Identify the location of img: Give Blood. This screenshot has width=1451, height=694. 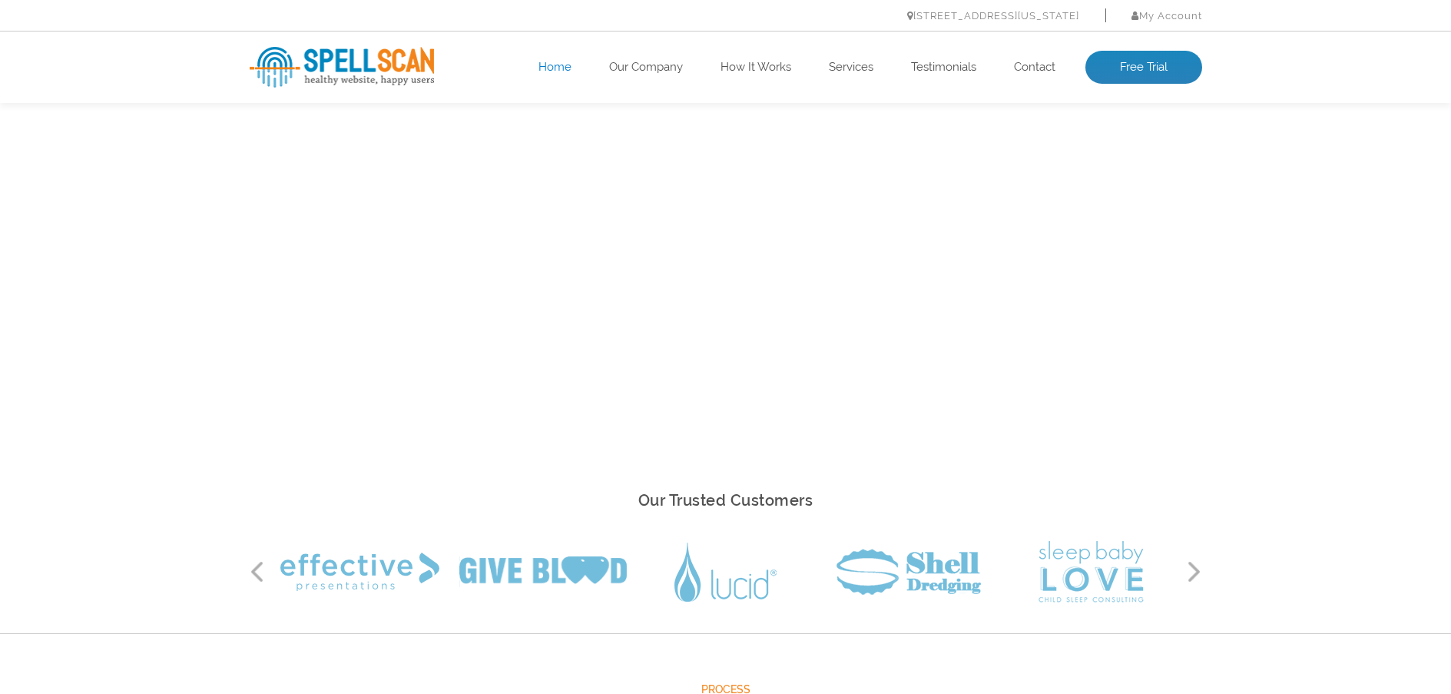
(543, 572).